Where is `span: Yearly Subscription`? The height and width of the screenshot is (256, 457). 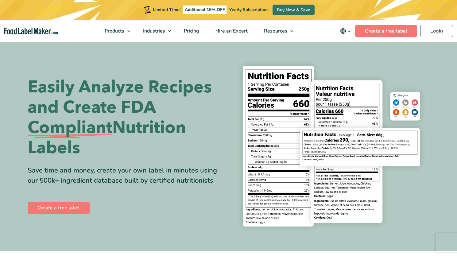 span: Yearly Subscription is located at coordinates (248, 10).